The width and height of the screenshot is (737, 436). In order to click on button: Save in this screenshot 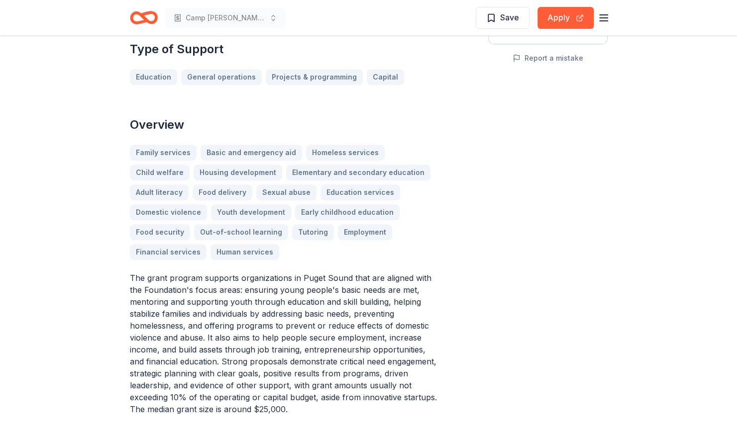, I will do `click(502, 18)`.